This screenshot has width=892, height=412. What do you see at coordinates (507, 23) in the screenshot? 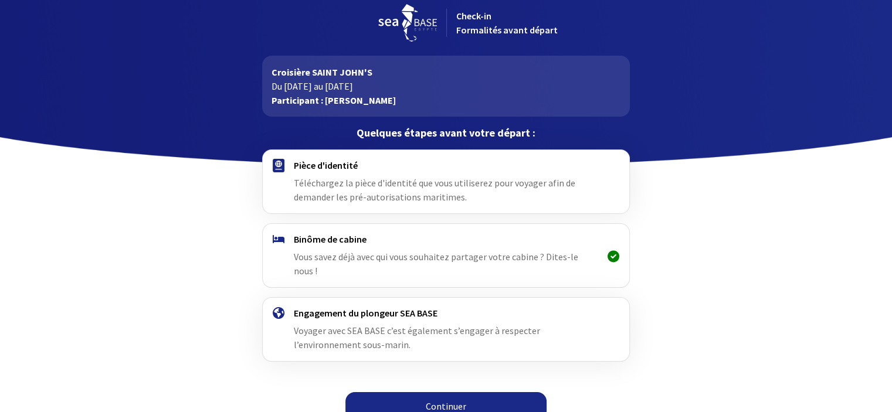
I see `span: Check-in Formalités avant départ` at bounding box center [507, 23].